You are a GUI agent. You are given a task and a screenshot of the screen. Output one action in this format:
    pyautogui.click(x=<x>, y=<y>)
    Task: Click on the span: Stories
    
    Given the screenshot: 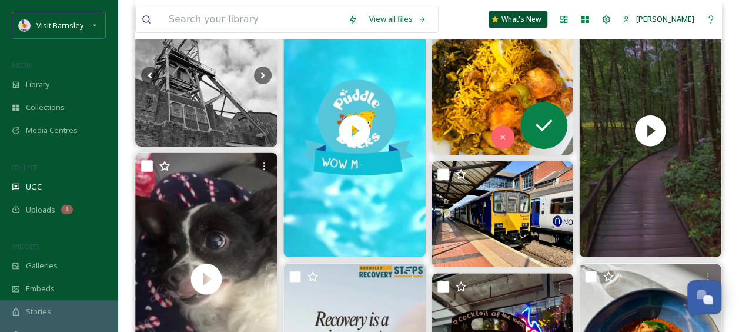 What is the action you would take?
    pyautogui.click(x=38, y=311)
    